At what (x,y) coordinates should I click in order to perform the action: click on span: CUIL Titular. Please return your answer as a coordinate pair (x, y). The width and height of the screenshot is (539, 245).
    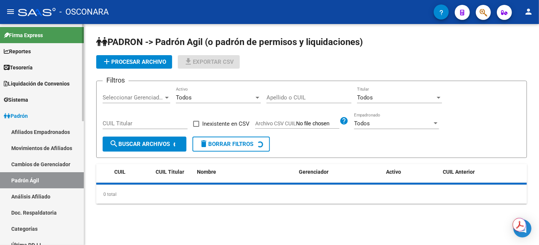
    Looking at the image, I should click on (170, 172).